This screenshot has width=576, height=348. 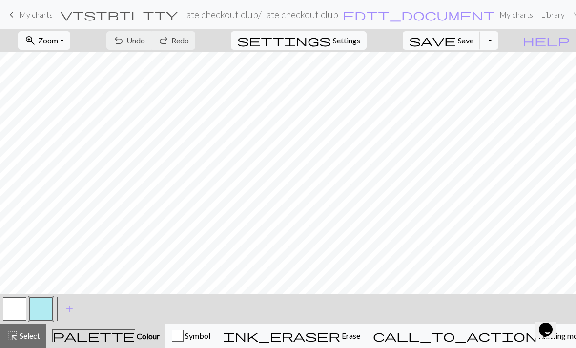 What do you see at coordinates (281, 336) in the screenshot?
I see `span: ink_eraser` at bounding box center [281, 336].